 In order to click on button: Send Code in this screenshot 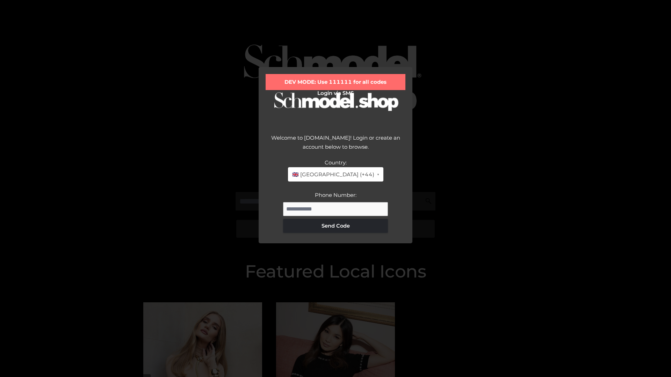, I will do `click(335, 226)`.